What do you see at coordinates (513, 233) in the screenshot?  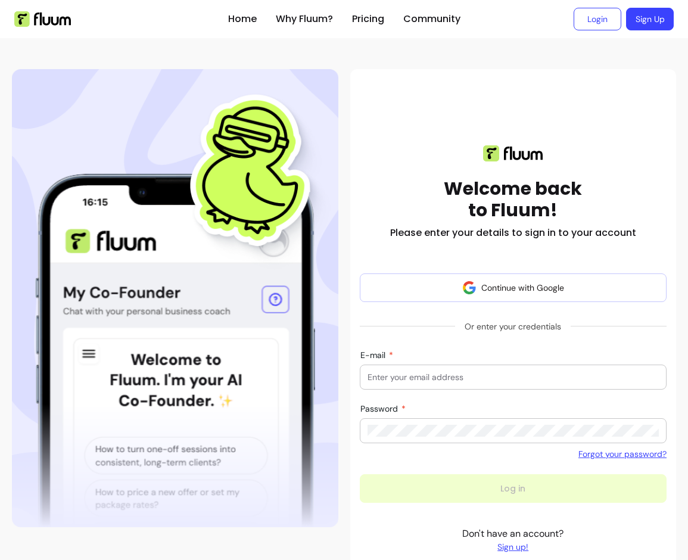 I see `h2: Please enter your details to sign in to your account` at bounding box center [513, 233].